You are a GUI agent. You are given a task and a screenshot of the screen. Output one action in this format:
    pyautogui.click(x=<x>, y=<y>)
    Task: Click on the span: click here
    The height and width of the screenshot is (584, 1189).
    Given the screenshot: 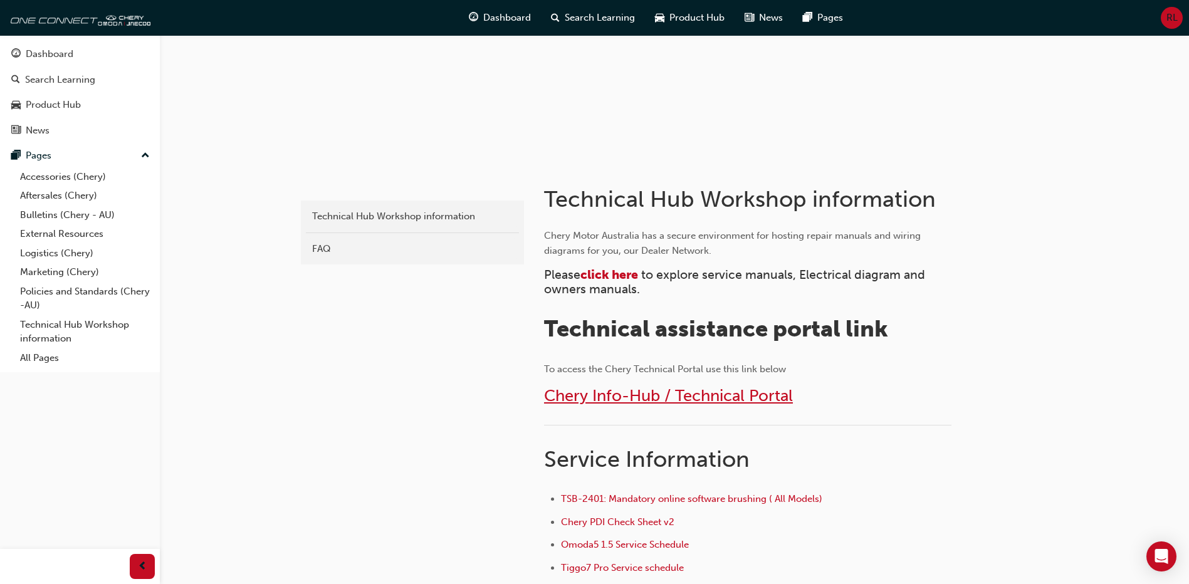 What is the action you would take?
    pyautogui.click(x=609, y=274)
    